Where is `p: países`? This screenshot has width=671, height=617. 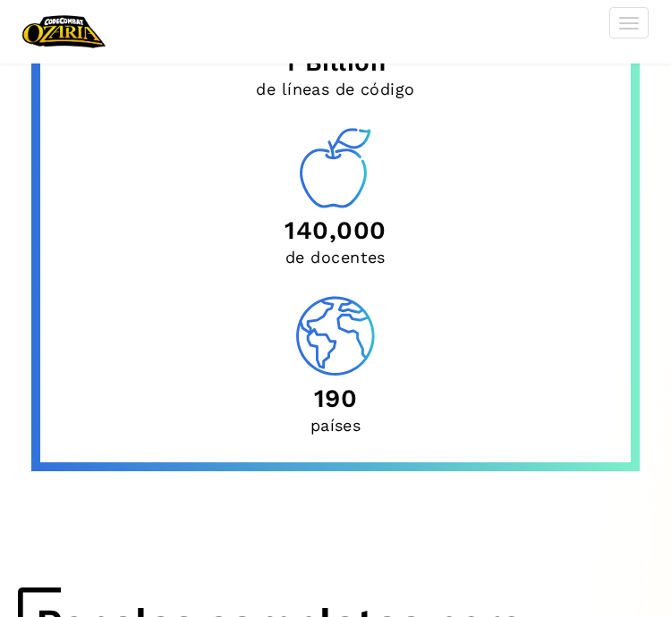
p: países is located at coordinates (335, 426).